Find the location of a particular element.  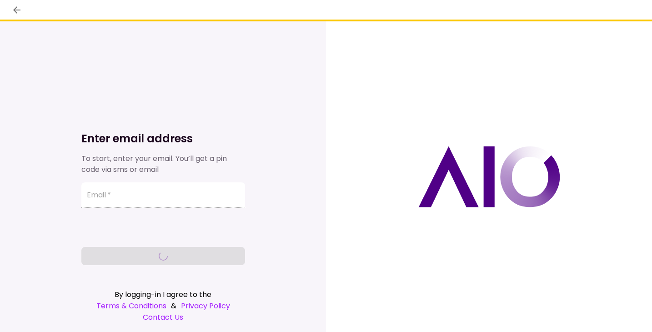

a: Contact Us is located at coordinates (163, 317).